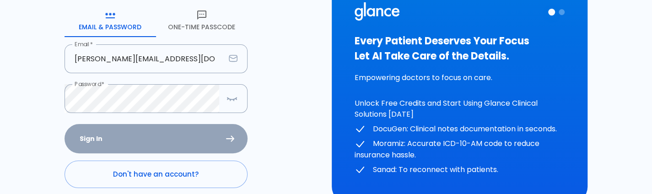 Image resolution: width=652 pixels, height=194 pixels. I want to click on button: One-Time Passcode, so click(202, 21).